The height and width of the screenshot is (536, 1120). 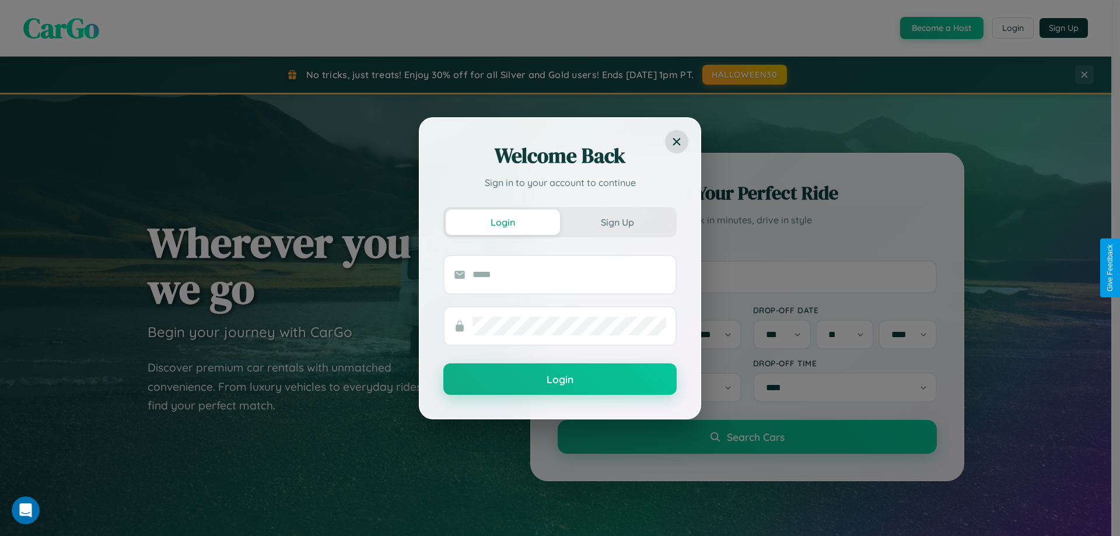 I want to click on button: Sign Up, so click(x=617, y=222).